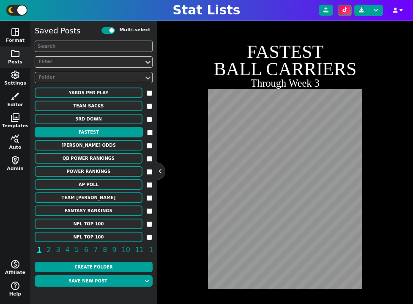 This screenshot has width=413, height=304. What do you see at coordinates (153, 250) in the screenshot?
I see `span: 12` at bounding box center [153, 250].